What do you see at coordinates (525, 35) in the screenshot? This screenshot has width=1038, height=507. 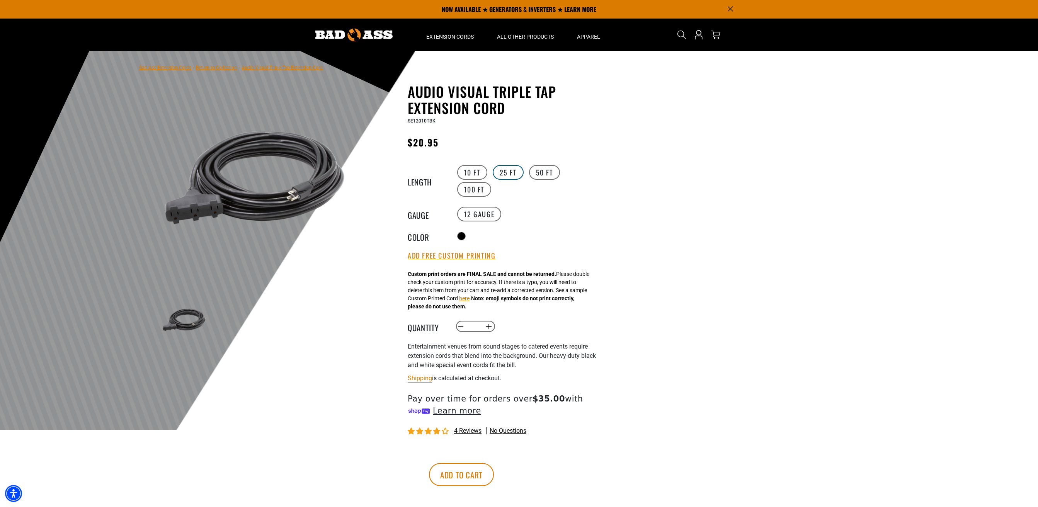 I see `summary: All Other Products` at bounding box center [525, 35].